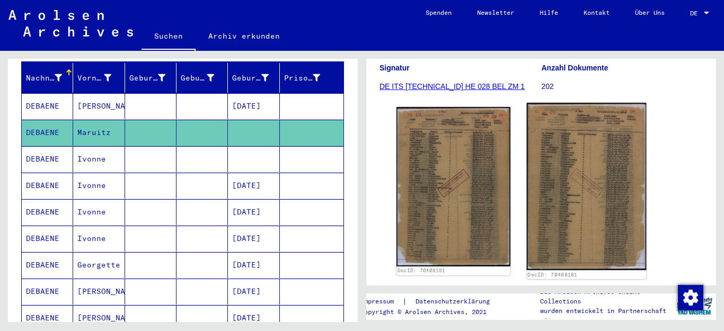  I want to click on img: Zustimmung ändern, so click(690, 298).